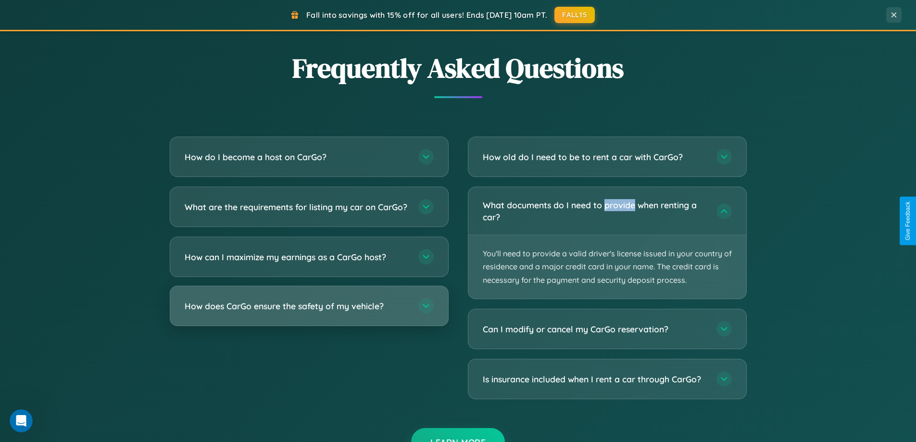  What do you see at coordinates (458, 68) in the screenshot?
I see `h2: Frequently Asked Questions` at bounding box center [458, 68].